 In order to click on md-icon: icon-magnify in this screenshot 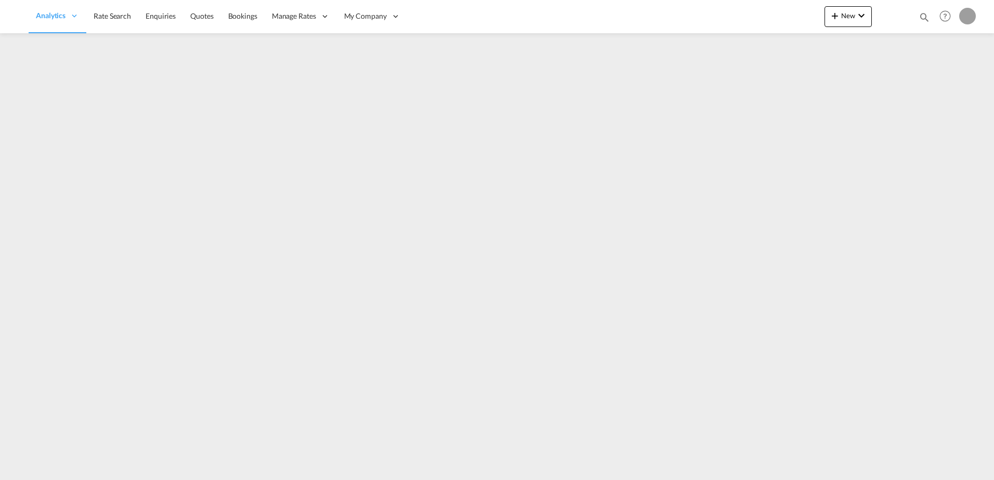, I will do `click(924, 17)`.